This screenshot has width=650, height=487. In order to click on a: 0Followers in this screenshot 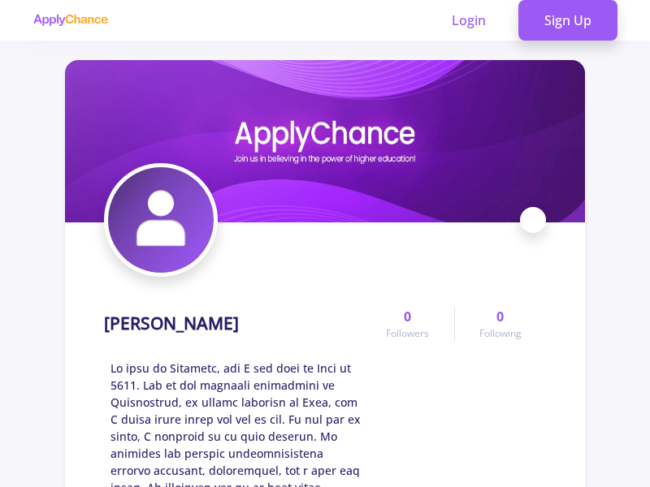, I will do `click(407, 324)`.